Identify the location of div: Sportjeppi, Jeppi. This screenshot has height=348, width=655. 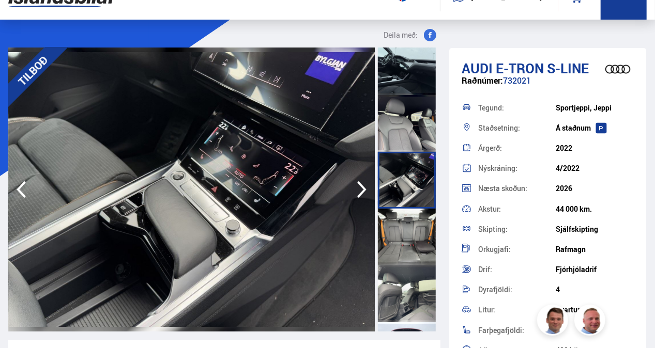
(594, 108).